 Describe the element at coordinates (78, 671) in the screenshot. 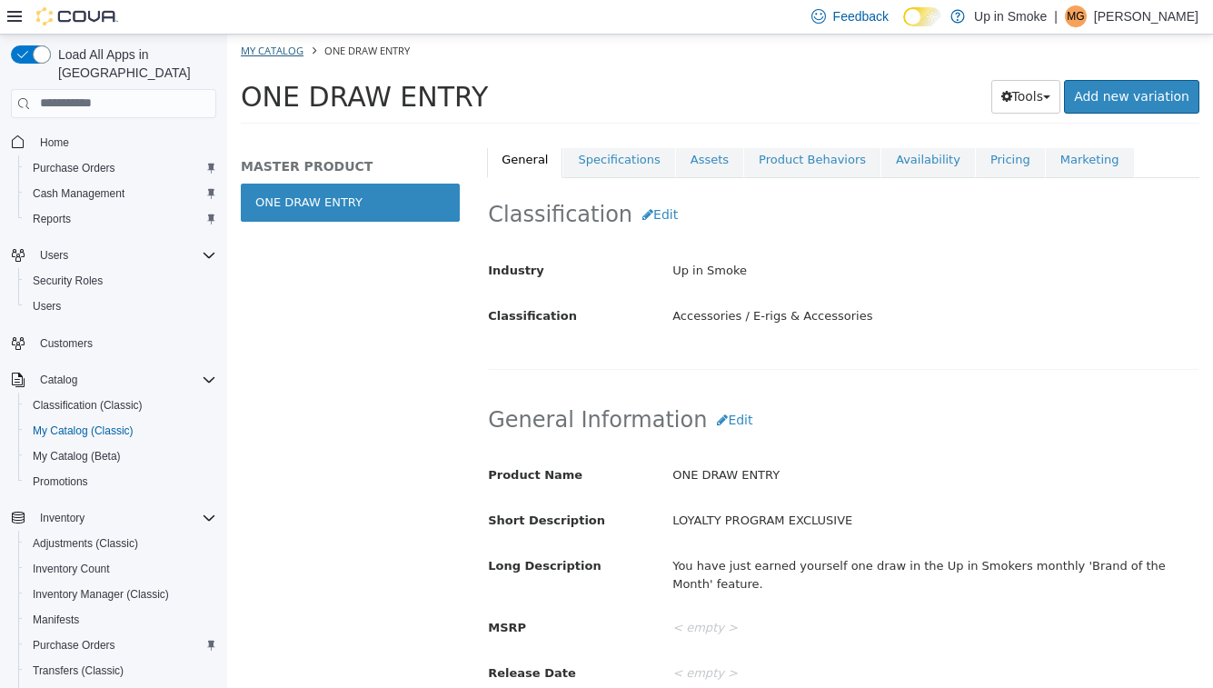

I see `a: Transfers (Classic)` at that location.